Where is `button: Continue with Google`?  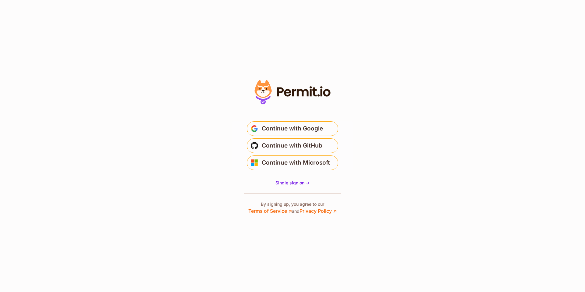
button: Continue with Google is located at coordinates (292, 129).